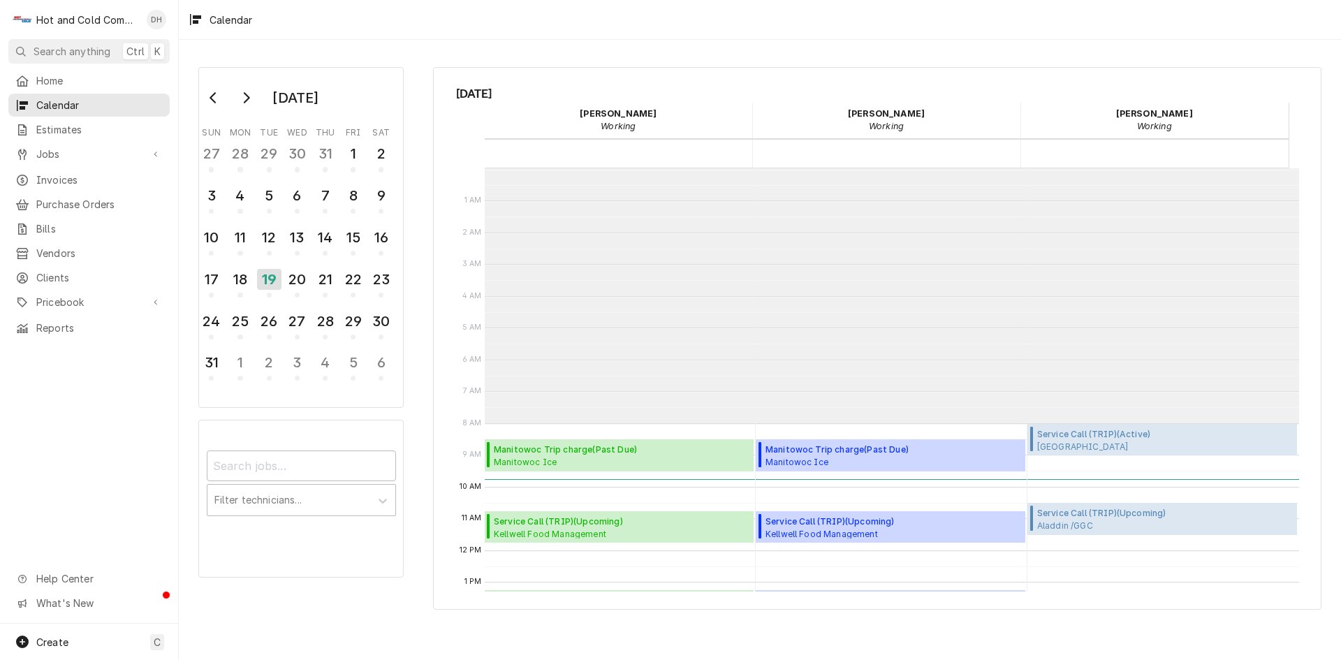 The height and width of the screenshot is (660, 1341). Describe the element at coordinates (471, 487) in the screenshot. I see `span: 10 AM` at that location.